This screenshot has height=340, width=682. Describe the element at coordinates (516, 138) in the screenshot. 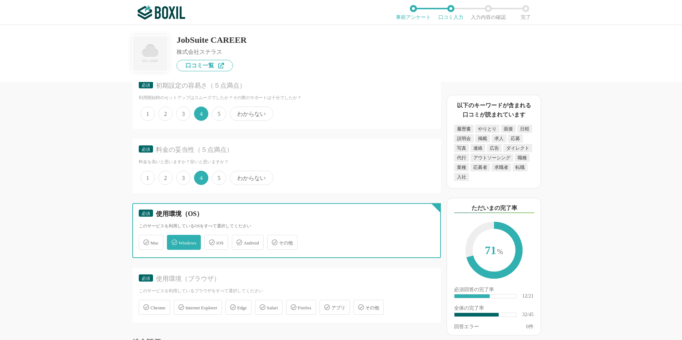

I see `div: 応募` at that location.